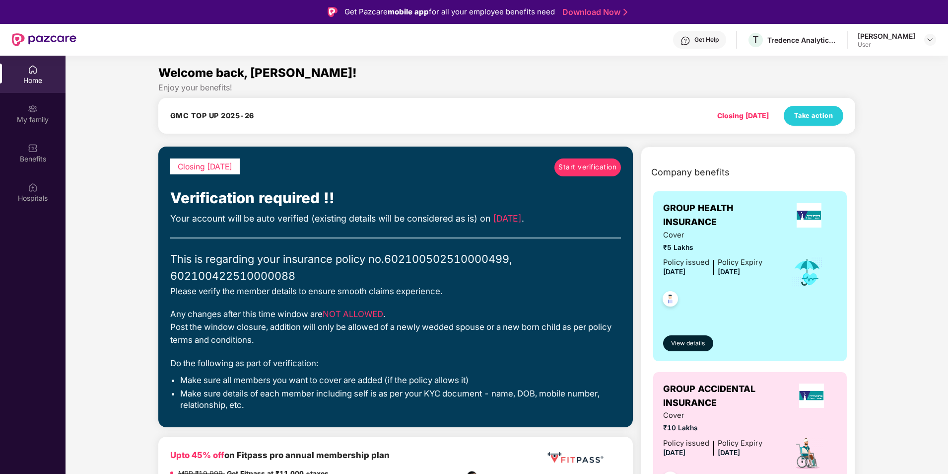  I want to click on img: svg+xml;base64,PHN2ZyBpZD0iSGVscC0zMngzMiIgeG1sbnM9Imh0dHA6Ly93d3cudzMub3JnLzIwMDAvc3ZnIiB3aWR0aD..., so click(686, 41).